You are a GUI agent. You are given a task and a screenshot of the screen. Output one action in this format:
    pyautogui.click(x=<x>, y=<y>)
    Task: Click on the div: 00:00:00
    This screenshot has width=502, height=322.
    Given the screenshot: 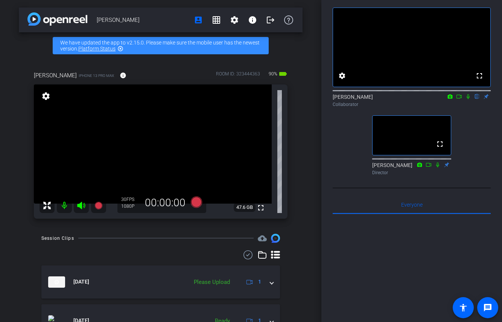 What is the action you would take?
    pyautogui.click(x=165, y=203)
    